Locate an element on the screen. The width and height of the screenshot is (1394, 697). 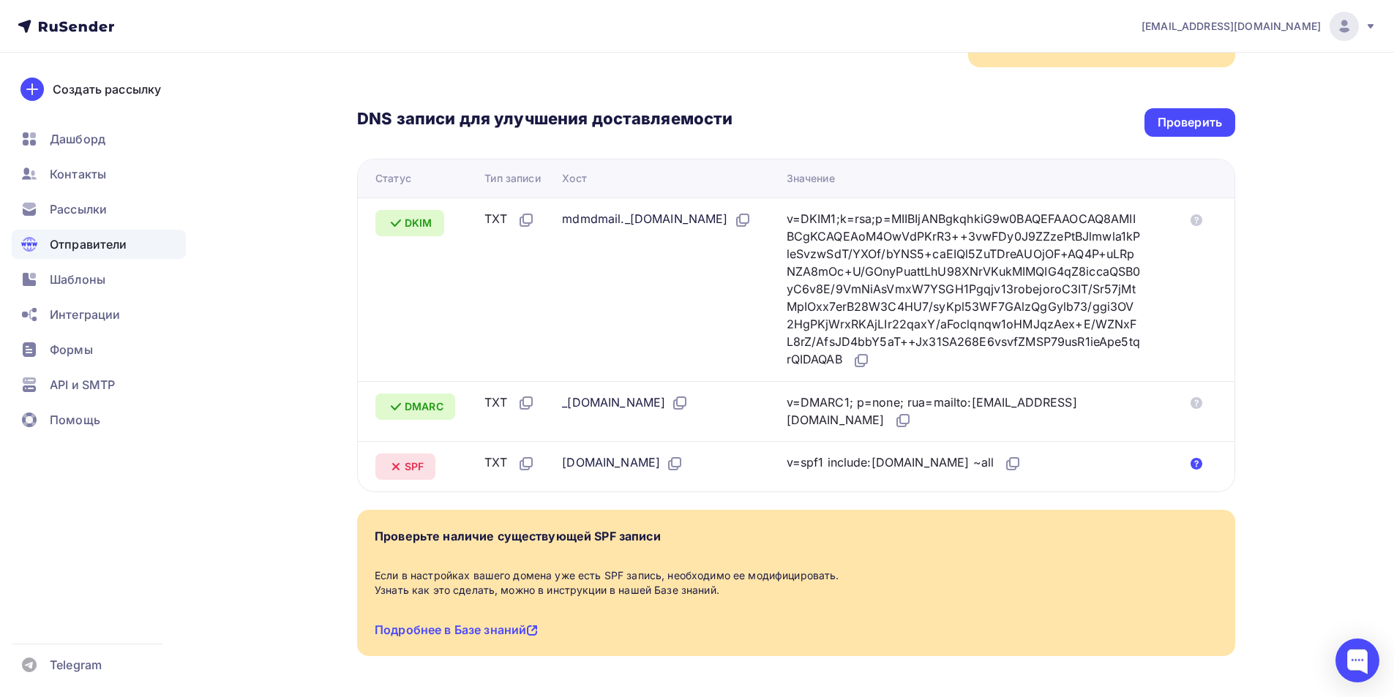
div: v=DKIM1;k=rsa;p=MIIBIjANBgkqhkiG9w0BAQEFAAOCAQ8AMIIBCgKCAQEAoM4OwVdPKrR3++3vwFDy0J9ZZzePtBJlmwla1... is located at coordinates (963, 290).